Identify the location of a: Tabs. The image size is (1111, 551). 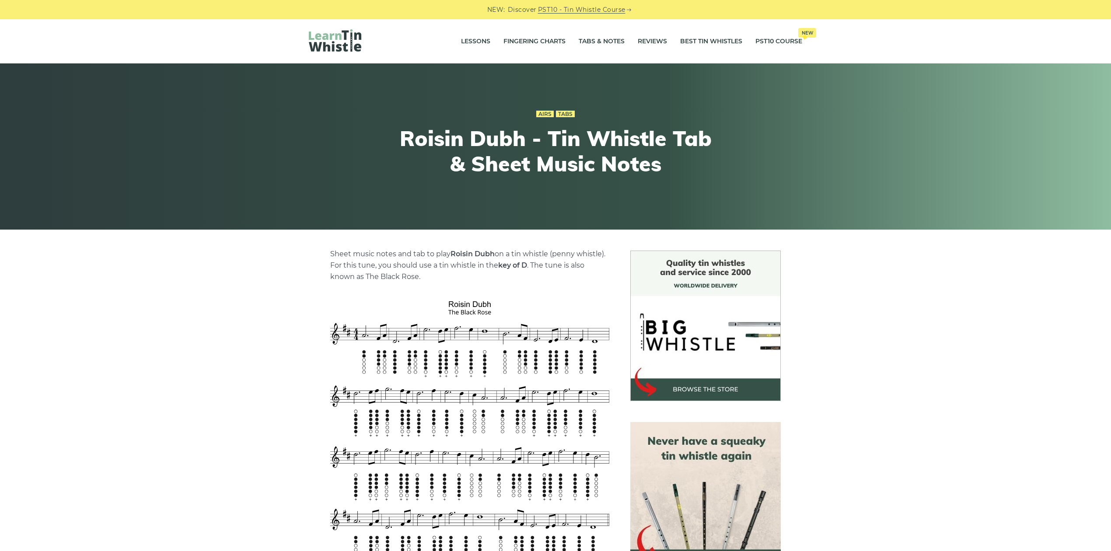
(565, 114).